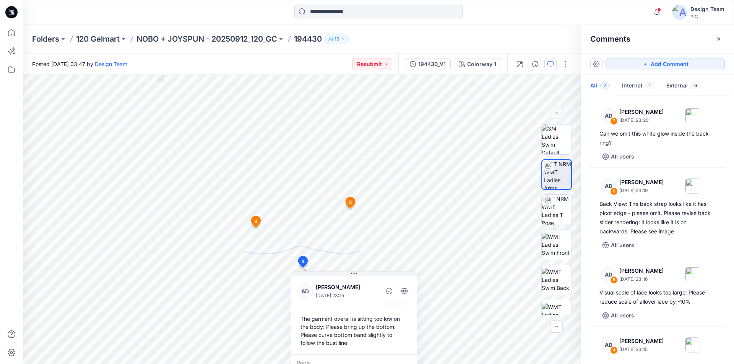  What do you see at coordinates (308, 39) in the screenshot?
I see `p: 194430` at bounding box center [308, 39].